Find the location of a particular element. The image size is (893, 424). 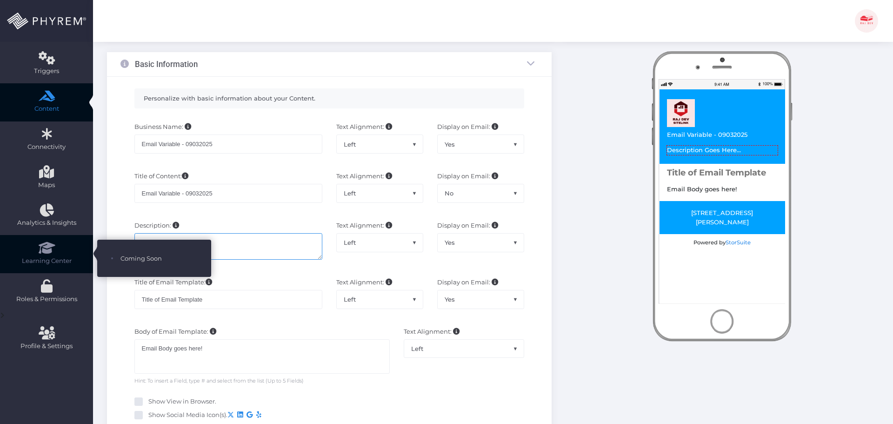

label: Body of Email Template: is located at coordinates (175, 332).